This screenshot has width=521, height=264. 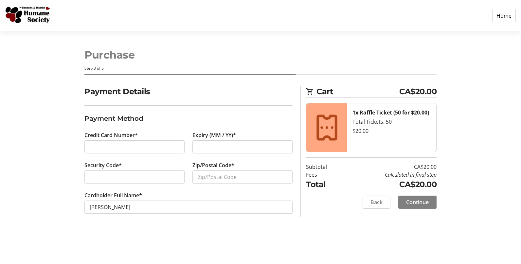 I want to click on span: Back, so click(x=376, y=202).